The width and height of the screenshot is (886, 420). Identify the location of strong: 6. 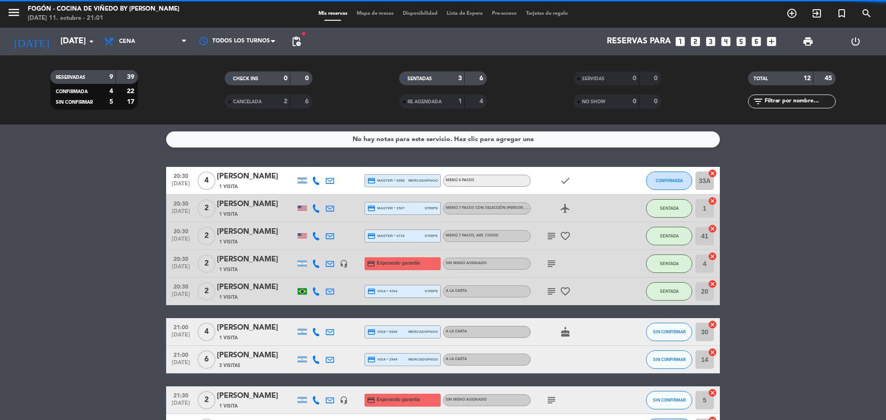
(482, 78).